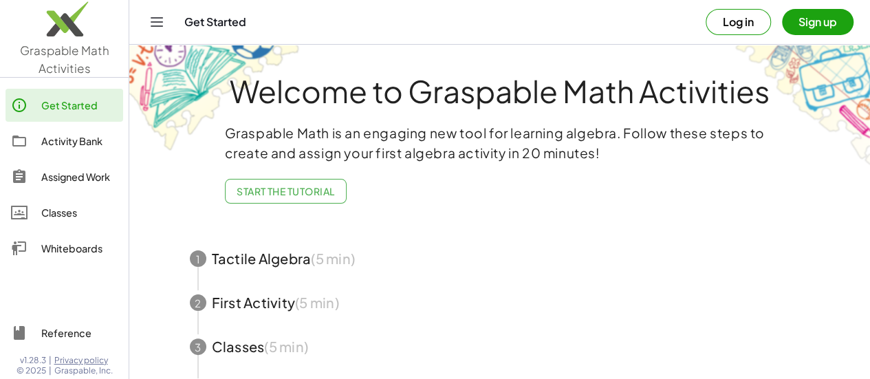 The width and height of the screenshot is (870, 379). What do you see at coordinates (83, 360) in the screenshot?
I see `a: Privacy policy` at bounding box center [83, 360].